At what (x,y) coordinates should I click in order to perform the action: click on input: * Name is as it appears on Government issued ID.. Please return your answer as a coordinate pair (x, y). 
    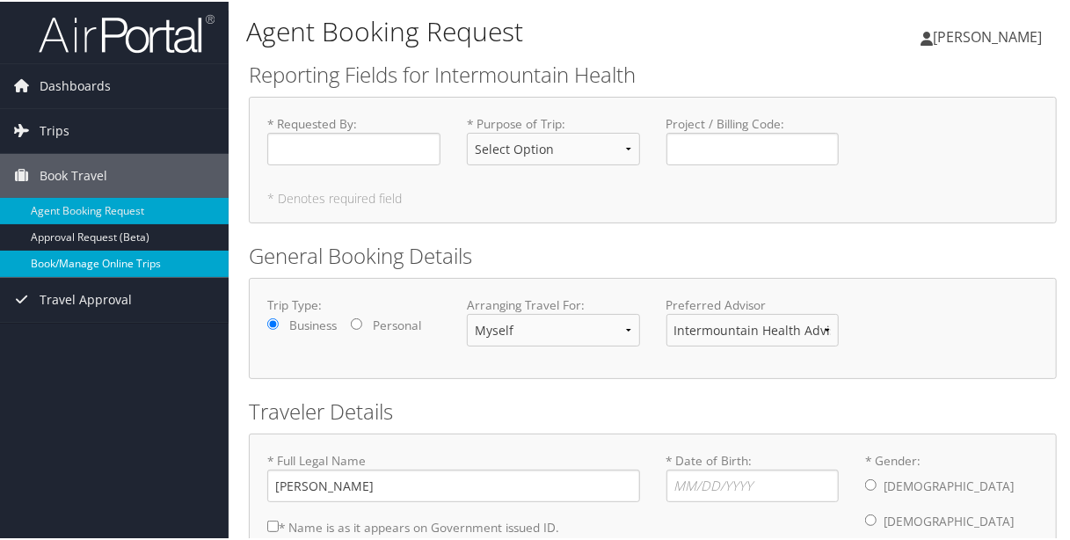
    Looking at the image, I should click on (273, 524).